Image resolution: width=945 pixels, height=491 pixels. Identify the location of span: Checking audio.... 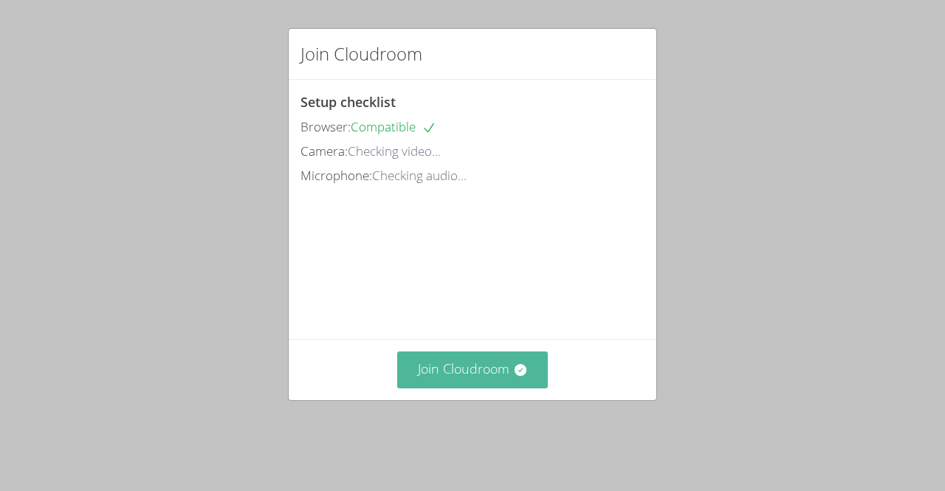
(420, 175).